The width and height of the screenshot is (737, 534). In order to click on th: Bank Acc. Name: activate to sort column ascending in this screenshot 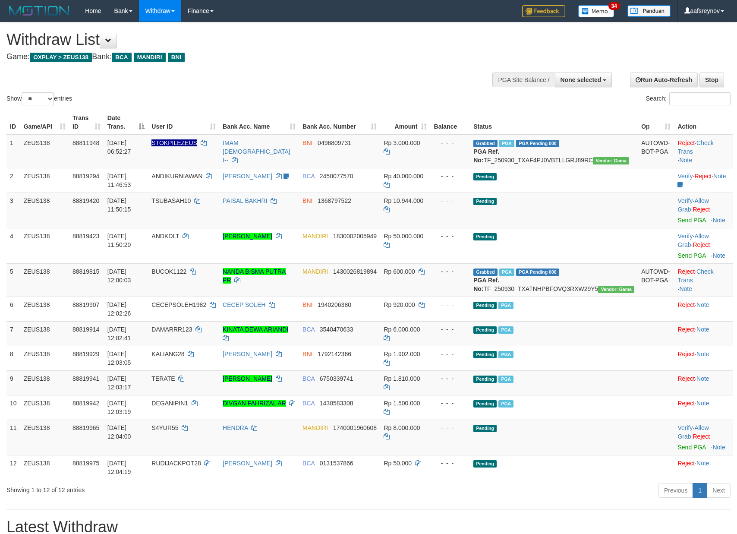, I will do `click(259, 122)`.